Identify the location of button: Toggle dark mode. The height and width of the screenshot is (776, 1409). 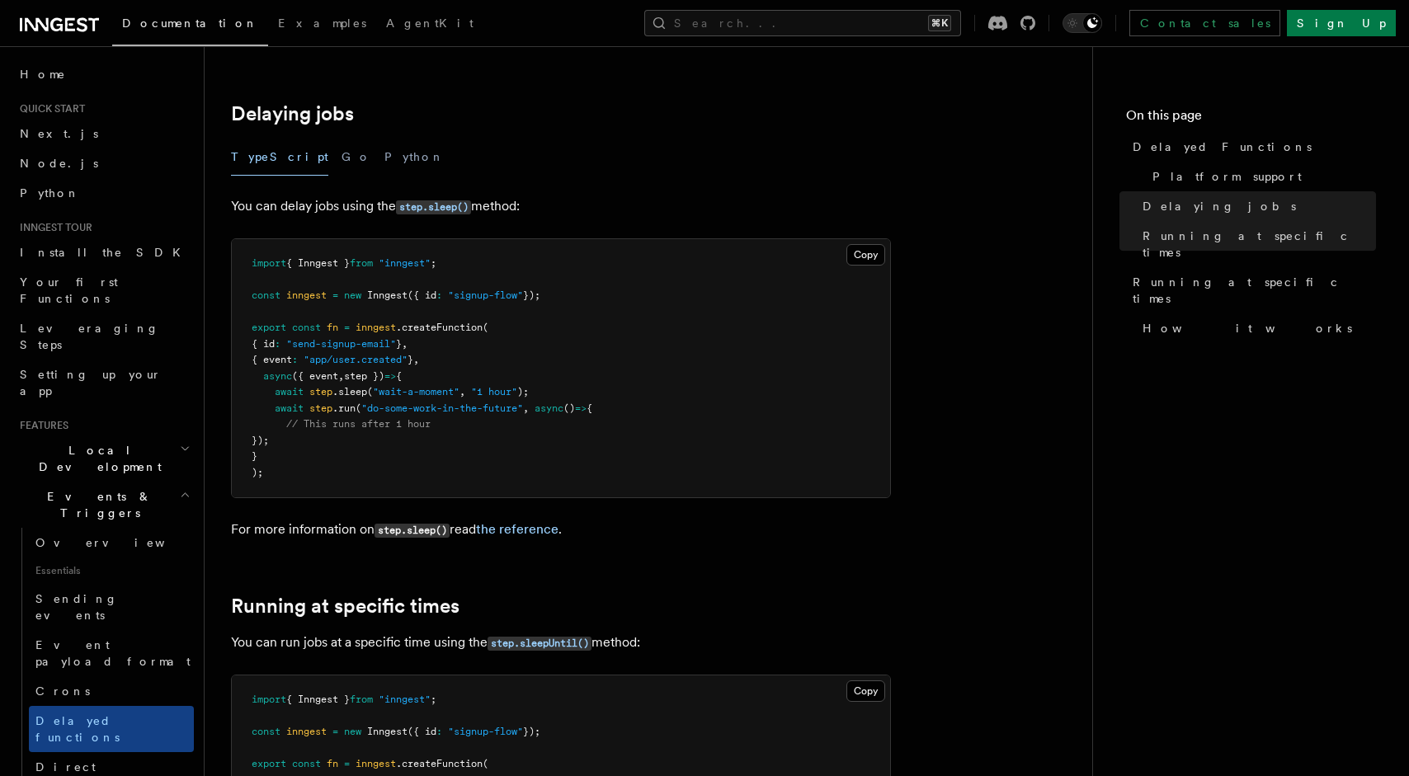
(1083, 23).